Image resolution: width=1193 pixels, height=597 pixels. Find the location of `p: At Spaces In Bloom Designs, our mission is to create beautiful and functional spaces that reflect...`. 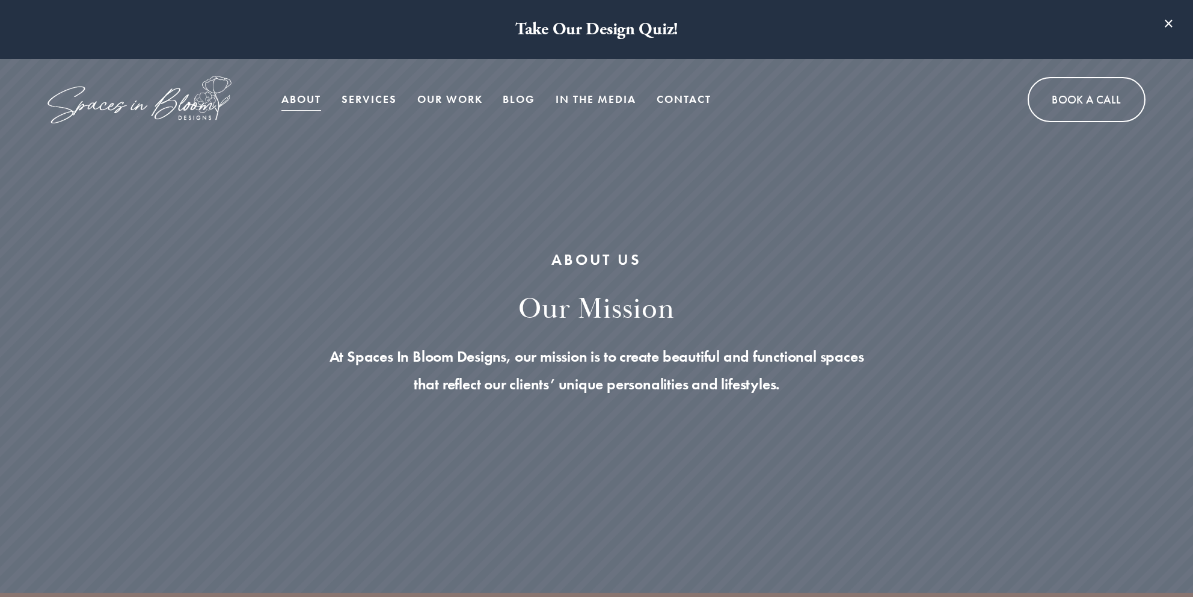

p: At Spaces In Bloom Designs, our mission is to create beautiful and functional spaces that reflect... is located at coordinates (597, 370).